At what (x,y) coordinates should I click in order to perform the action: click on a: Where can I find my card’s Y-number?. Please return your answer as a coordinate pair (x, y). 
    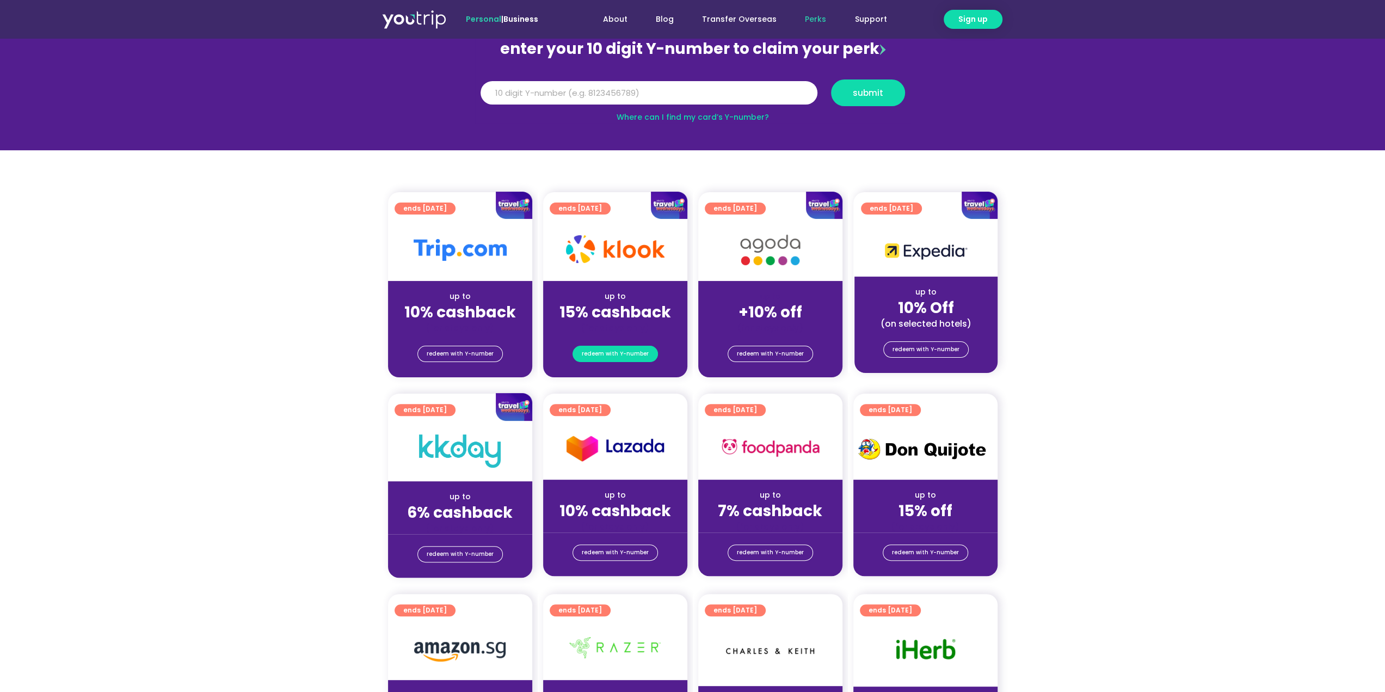
    Looking at the image, I should click on (693, 117).